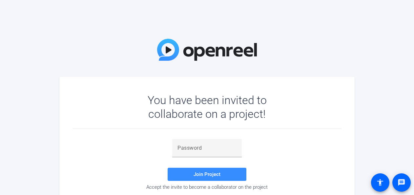 This screenshot has width=414, height=195. What do you see at coordinates (401, 182) in the screenshot?
I see `mat-icon: message` at bounding box center [401, 182].